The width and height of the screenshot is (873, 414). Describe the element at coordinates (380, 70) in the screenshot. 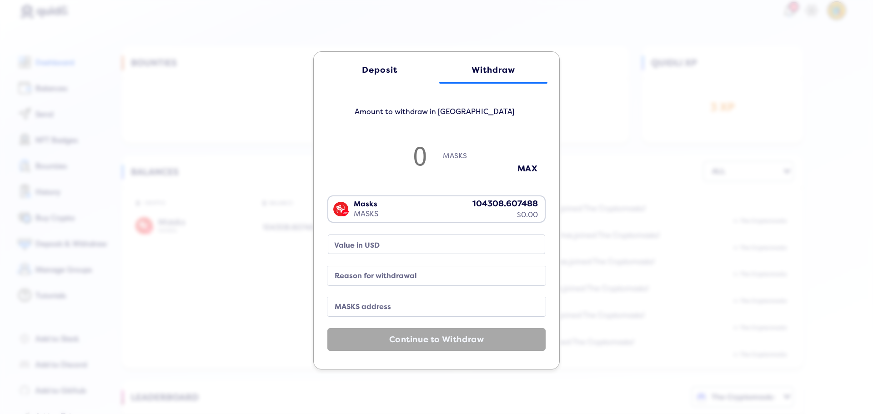

I see `a: Deposit` at that location.